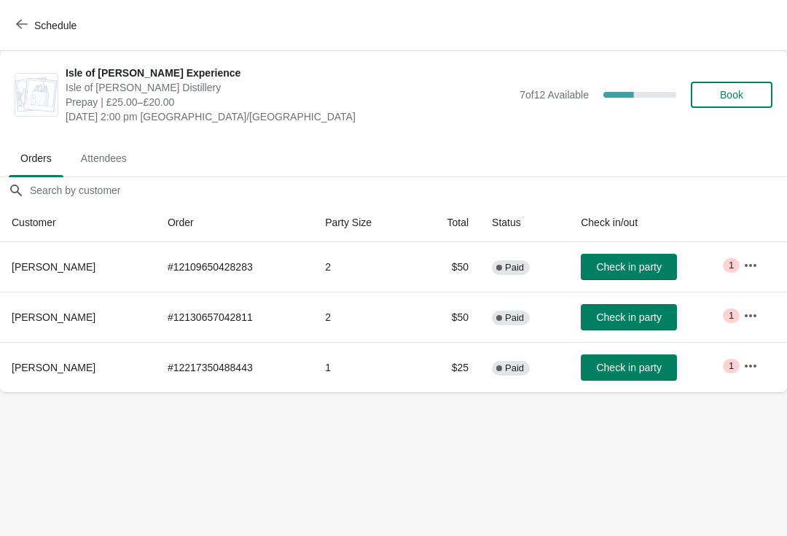  I want to click on img: Isle of Harris Gin Experience, so click(36, 95).